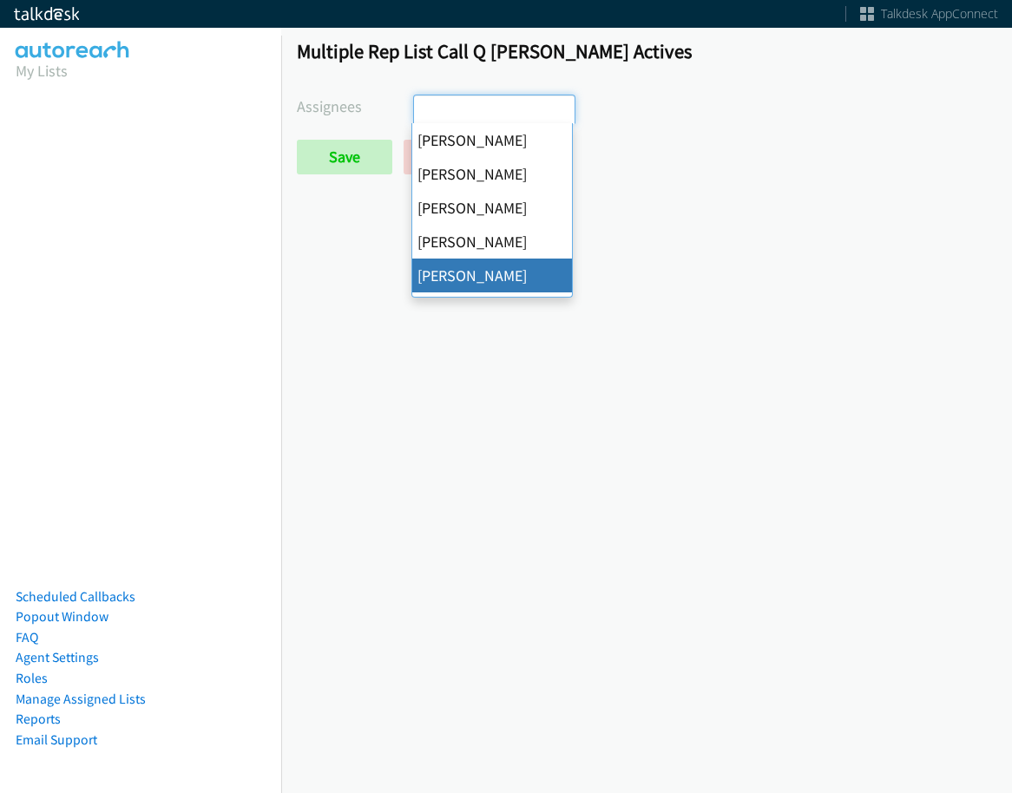 The height and width of the screenshot is (793, 1012). Describe the element at coordinates (76, 596) in the screenshot. I see `a: Scheduled Callbacks` at that location.